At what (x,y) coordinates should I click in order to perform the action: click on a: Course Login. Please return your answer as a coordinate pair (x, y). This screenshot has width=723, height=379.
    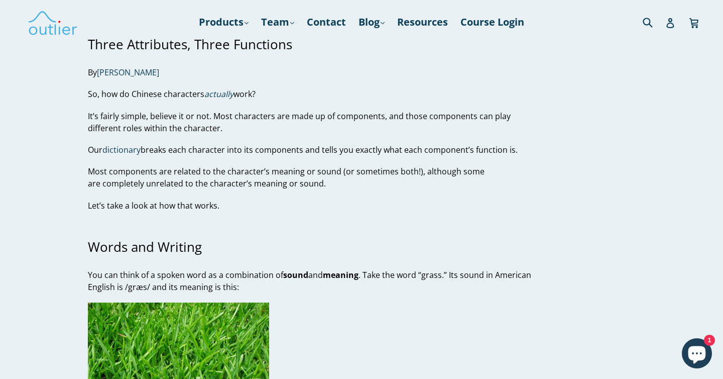
    Looking at the image, I should click on (492, 22).